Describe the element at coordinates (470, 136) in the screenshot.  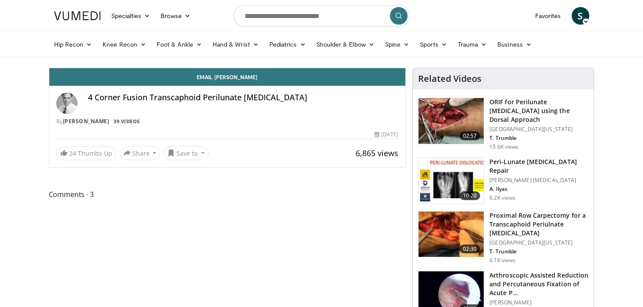
I see `span: 02:57` at that location.